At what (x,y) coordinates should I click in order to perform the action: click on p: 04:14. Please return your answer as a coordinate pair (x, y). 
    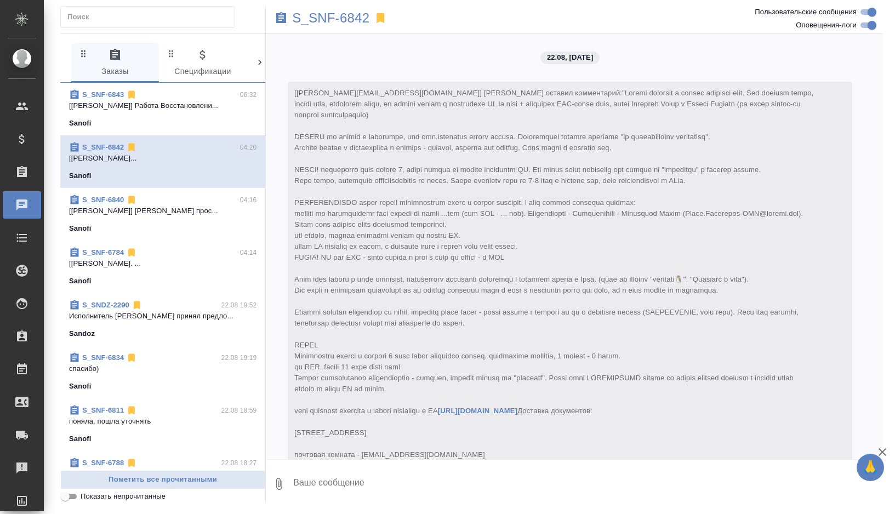
    Looking at the image, I should click on (248, 253).